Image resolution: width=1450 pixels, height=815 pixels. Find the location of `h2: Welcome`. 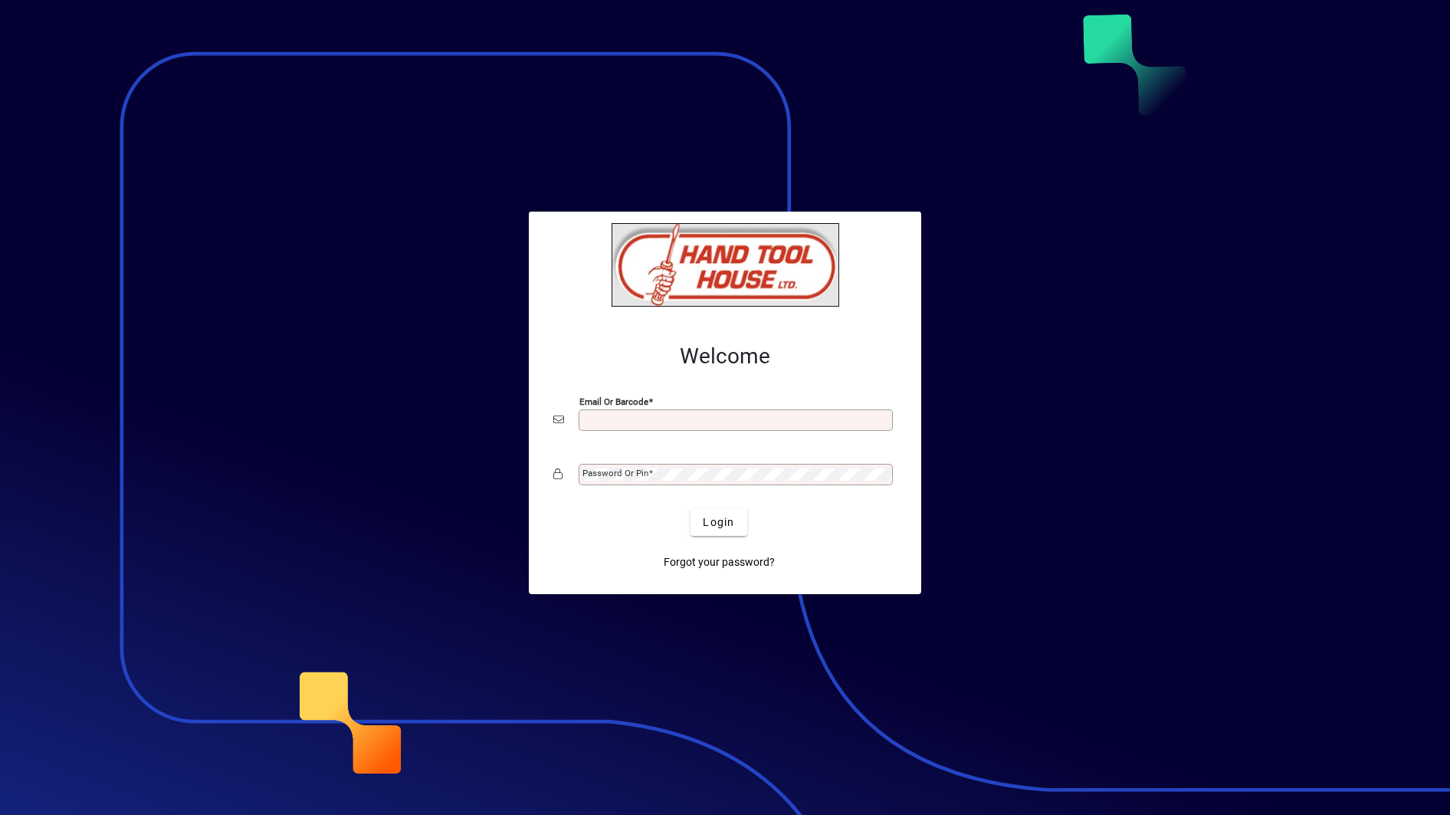

h2: Welcome is located at coordinates (725, 356).